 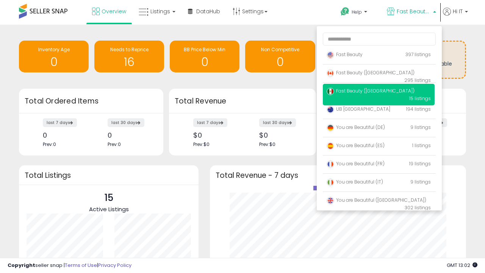 What do you see at coordinates (109, 198) in the screenshot?
I see `p: 15` at bounding box center [109, 198].